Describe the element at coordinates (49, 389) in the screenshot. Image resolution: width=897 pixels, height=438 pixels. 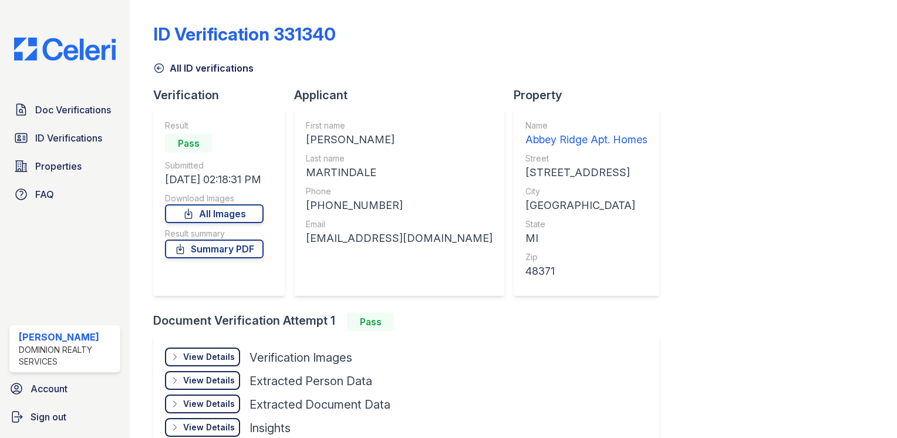
I see `span: Account` at that location.